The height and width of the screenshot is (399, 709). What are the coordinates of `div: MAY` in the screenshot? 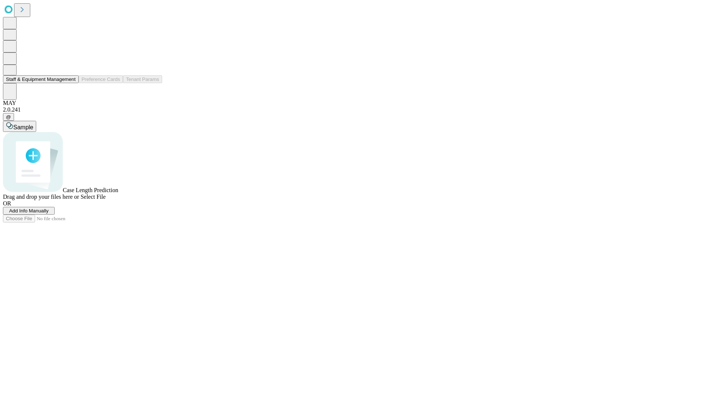 It's located at (355, 103).